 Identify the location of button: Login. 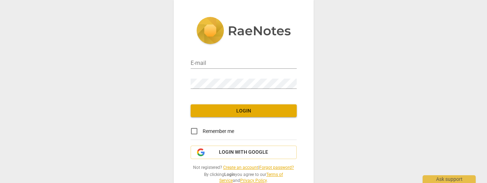
(243, 111).